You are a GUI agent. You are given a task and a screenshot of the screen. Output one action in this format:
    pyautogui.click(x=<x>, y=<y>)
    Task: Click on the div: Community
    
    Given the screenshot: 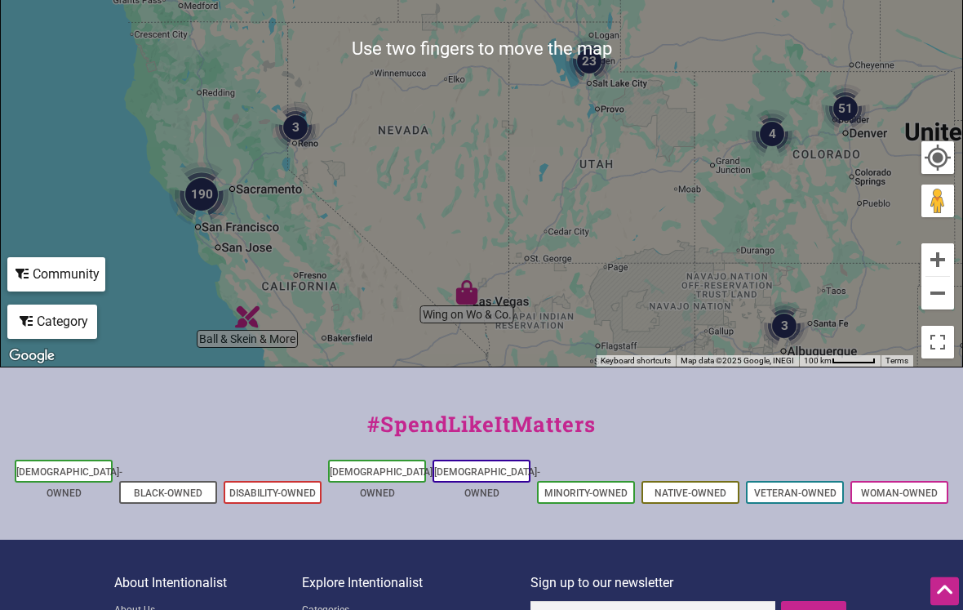 What is the action you would take?
    pyautogui.click(x=56, y=275)
    